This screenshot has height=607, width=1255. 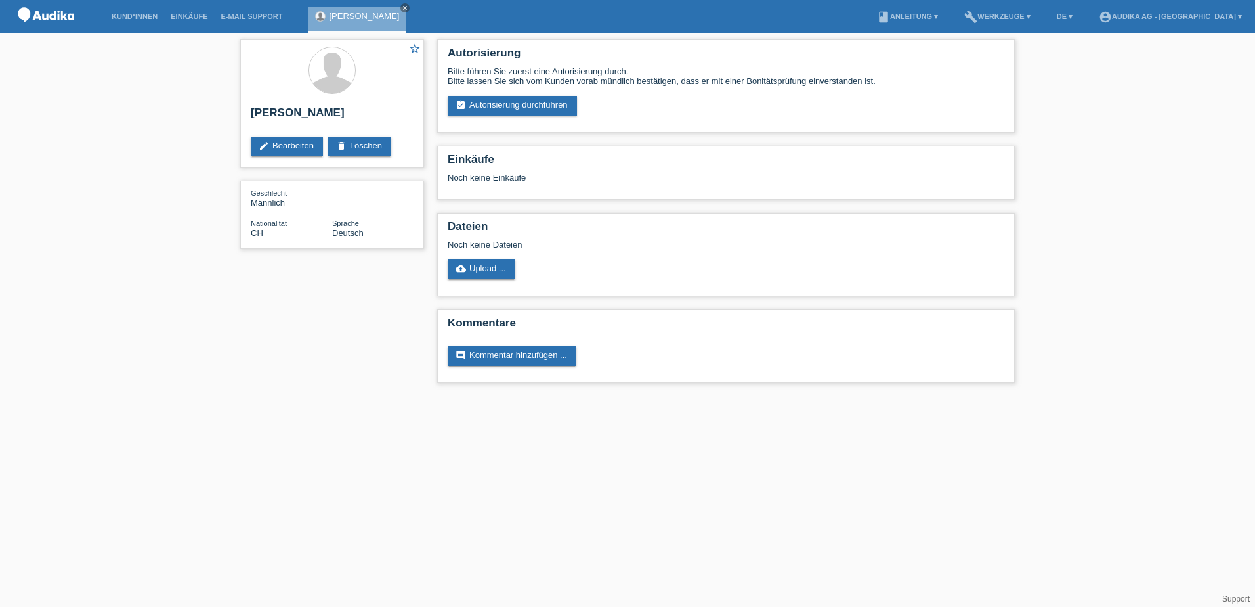 What do you see at coordinates (884, 17) in the screenshot?
I see `i: book` at bounding box center [884, 17].